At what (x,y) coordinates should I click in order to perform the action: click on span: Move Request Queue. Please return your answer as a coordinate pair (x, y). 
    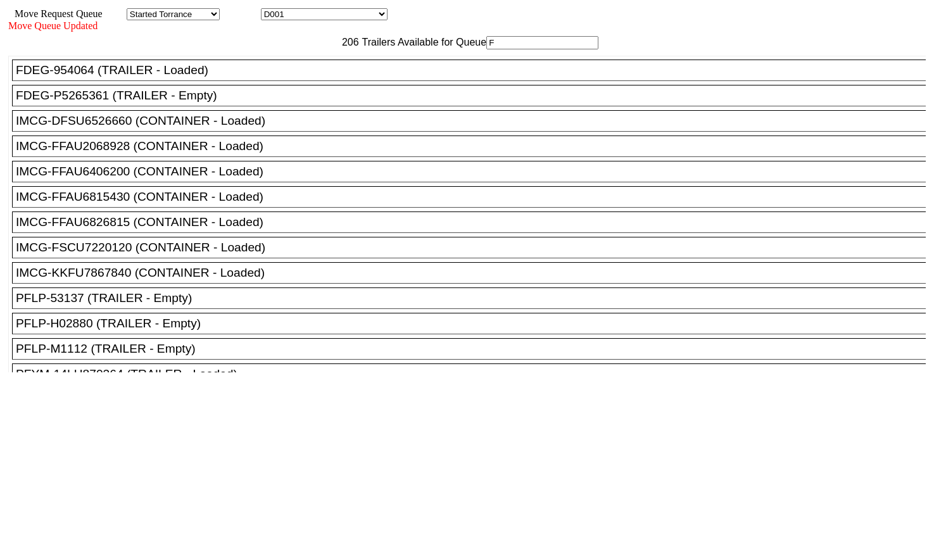
    Looking at the image, I should click on (55, 13).